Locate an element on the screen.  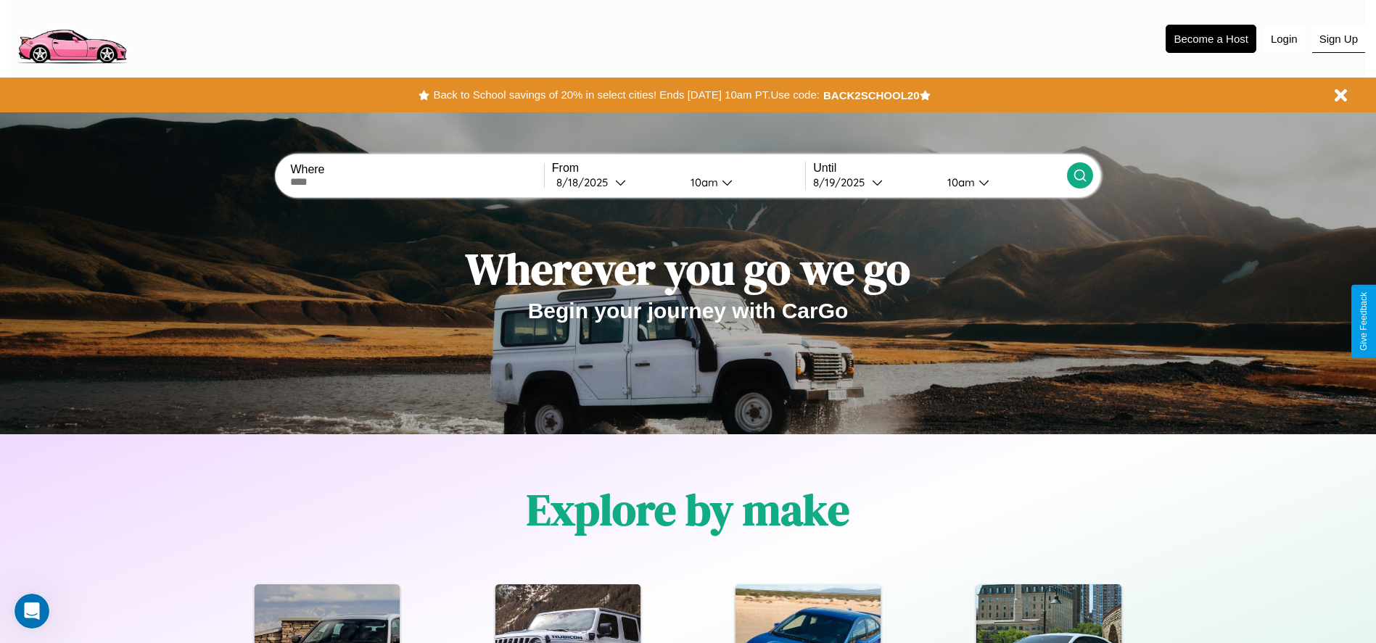
div: Give Feedback is located at coordinates (1364, 321).